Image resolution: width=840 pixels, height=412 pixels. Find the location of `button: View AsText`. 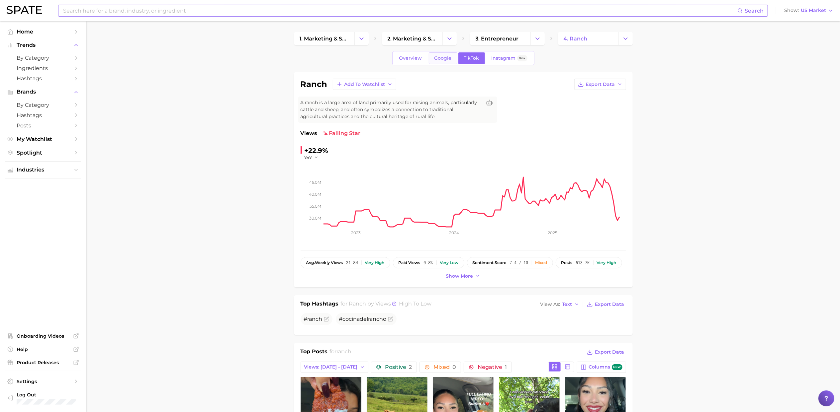

button: View AsText is located at coordinates (560, 305).